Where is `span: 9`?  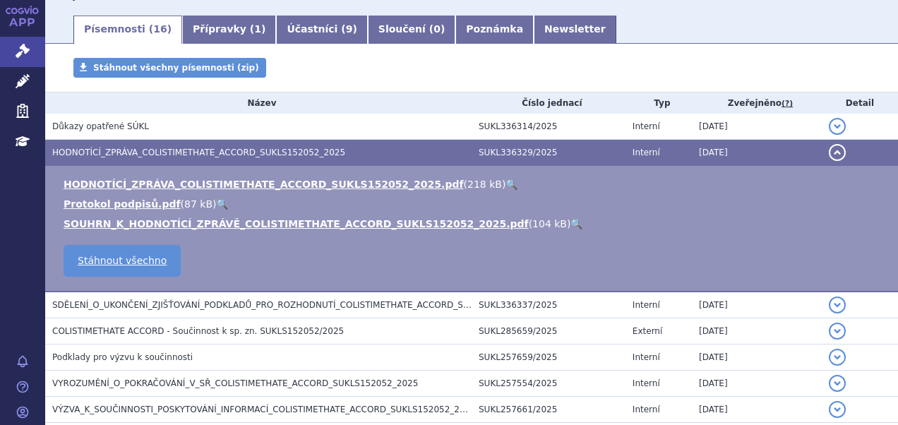
span: 9 is located at coordinates (350, 29).